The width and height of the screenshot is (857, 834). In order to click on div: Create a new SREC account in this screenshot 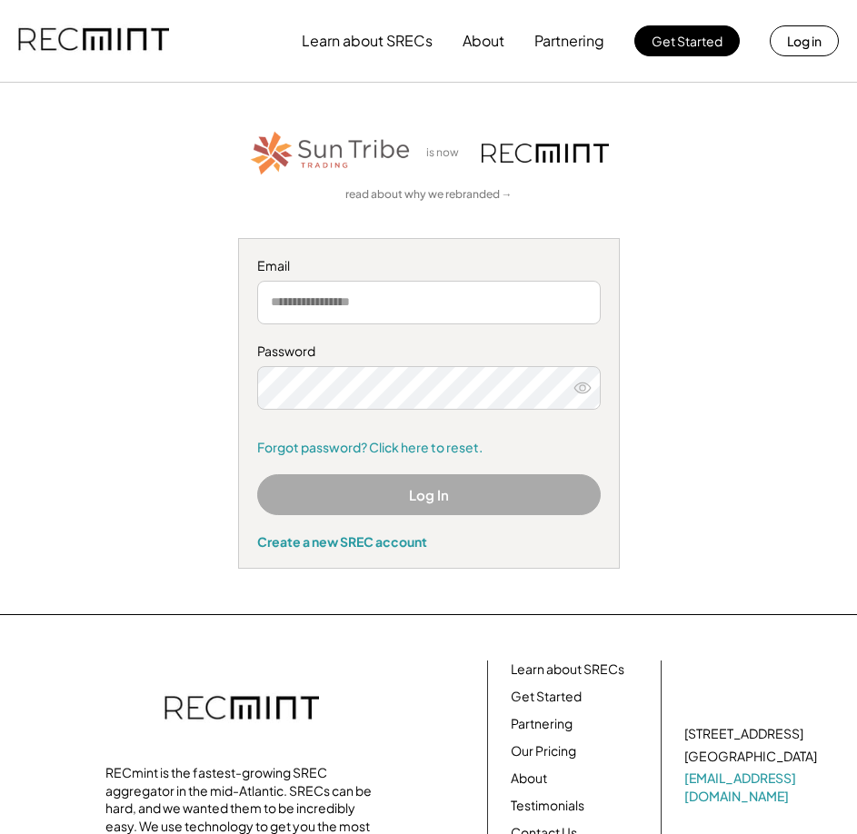, I will do `click(429, 542)`.